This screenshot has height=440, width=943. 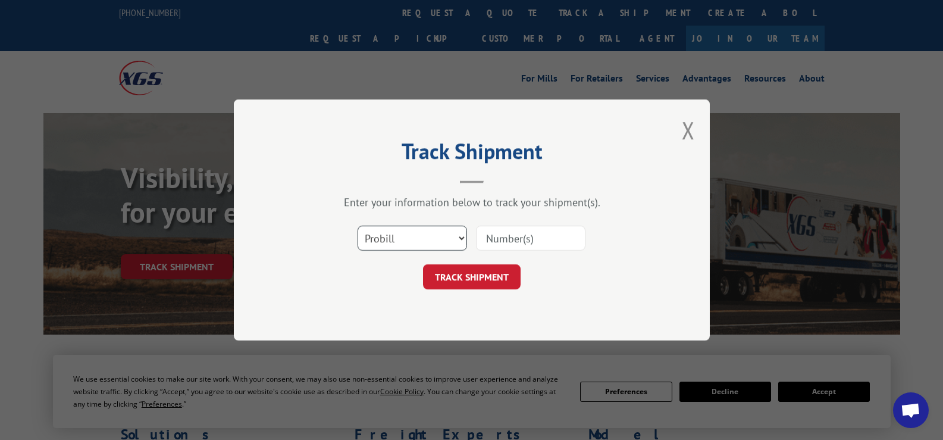 I want to click on button: TRACK SHIPMENT, so click(x=472, y=277).